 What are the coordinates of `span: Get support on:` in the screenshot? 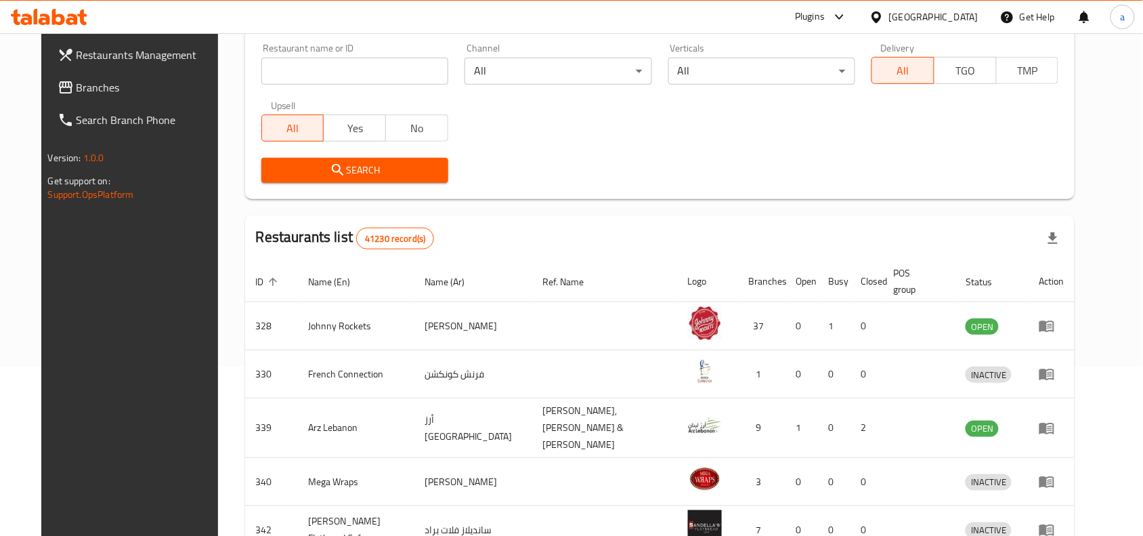 It's located at (79, 181).